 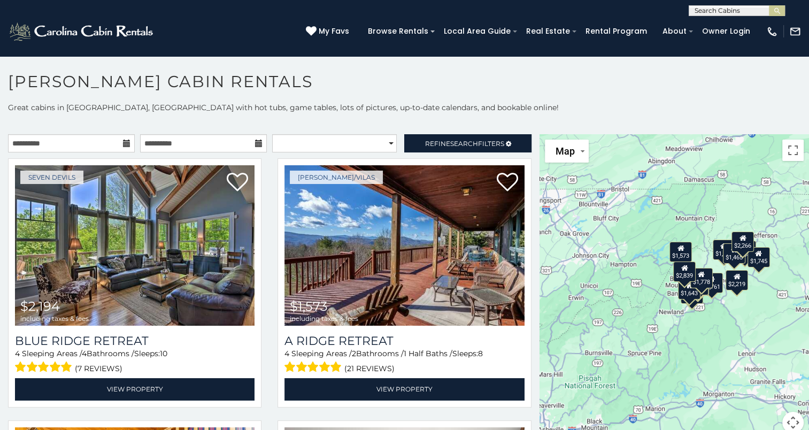 What do you see at coordinates (711, 283) in the screenshot?
I see `div: $1,761` at bounding box center [711, 283].